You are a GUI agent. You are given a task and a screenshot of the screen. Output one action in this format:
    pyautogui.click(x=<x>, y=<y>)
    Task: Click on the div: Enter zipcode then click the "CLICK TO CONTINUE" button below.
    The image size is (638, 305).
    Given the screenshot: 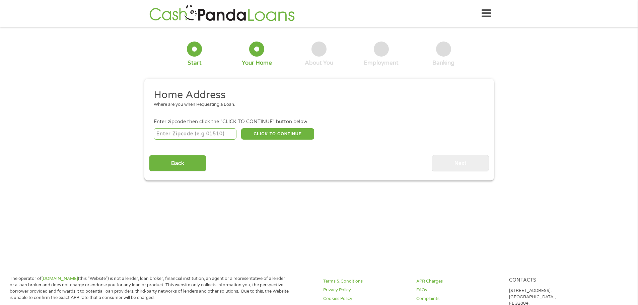 What is the action you would take?
    pyautogui.click(x=319, y=122)
    